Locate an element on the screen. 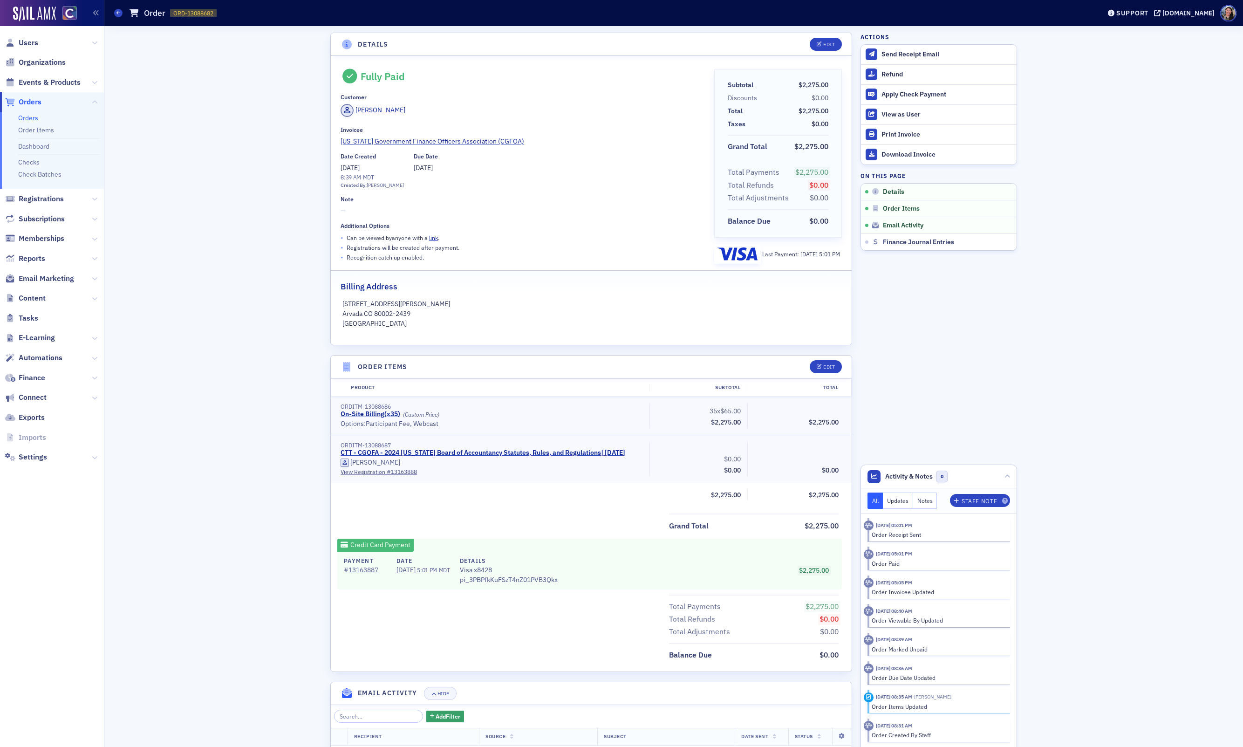 This screenshot has width=1243, height=747. a: Settings is located at coordinates (26, 457).